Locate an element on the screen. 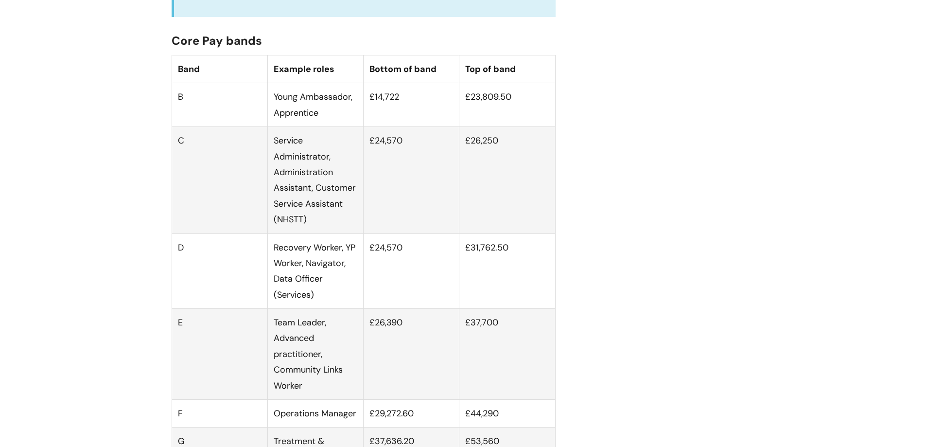 The height and width of the screenshot is (447, 926). td: Operations Manager is located at coordinates (315, 413).